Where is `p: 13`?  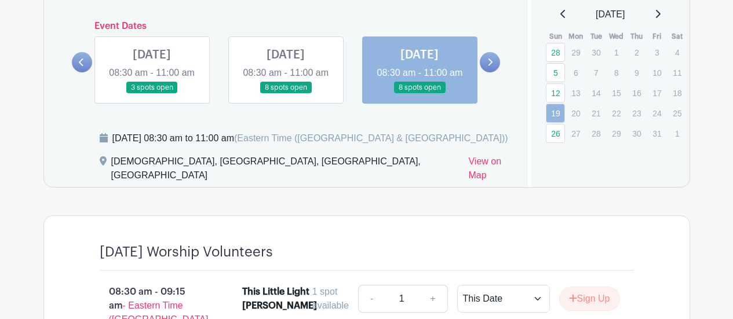 p: 13 is located at coordinates (576, 93).